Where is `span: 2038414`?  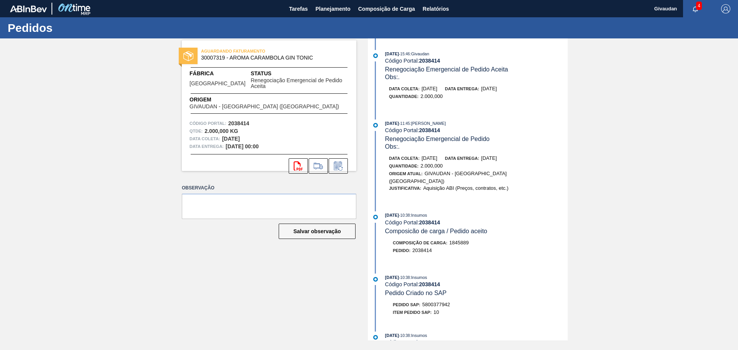 span: 2038414 is located at coordinates (422, 250).